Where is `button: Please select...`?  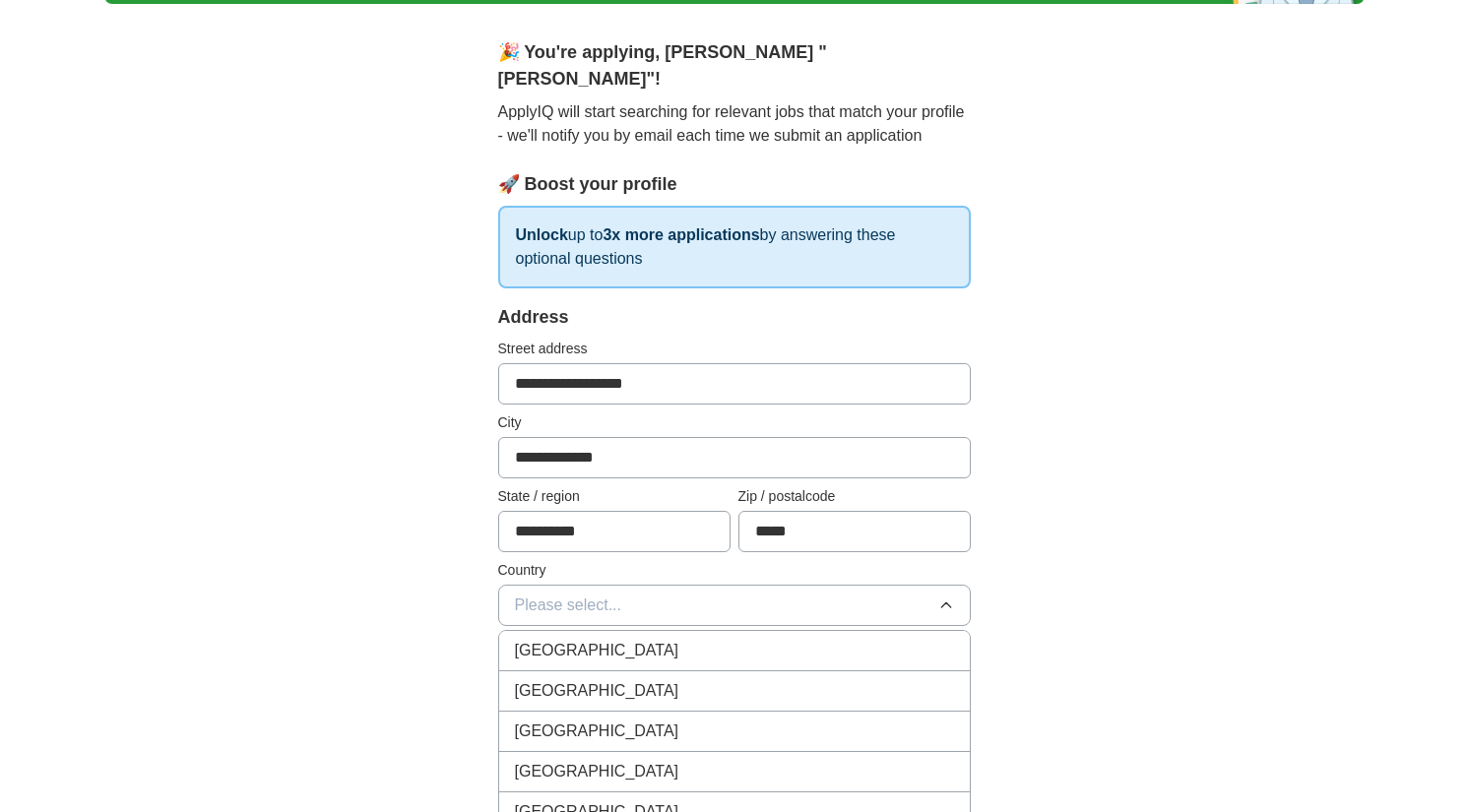
button: Please select... is located at coordinates (734, 606).